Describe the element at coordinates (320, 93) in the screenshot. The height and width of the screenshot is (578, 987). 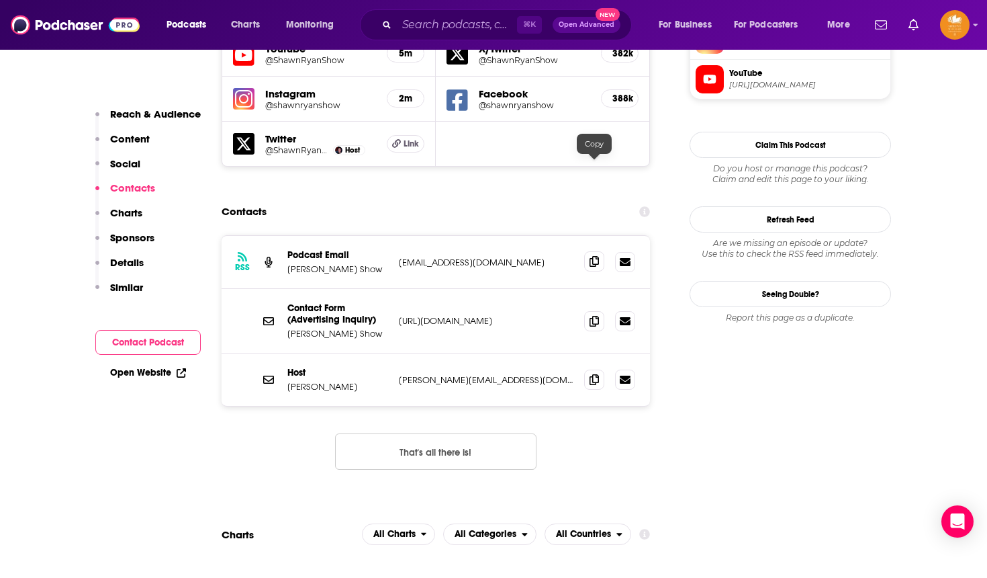
I see `h5: Instagram` at that location.